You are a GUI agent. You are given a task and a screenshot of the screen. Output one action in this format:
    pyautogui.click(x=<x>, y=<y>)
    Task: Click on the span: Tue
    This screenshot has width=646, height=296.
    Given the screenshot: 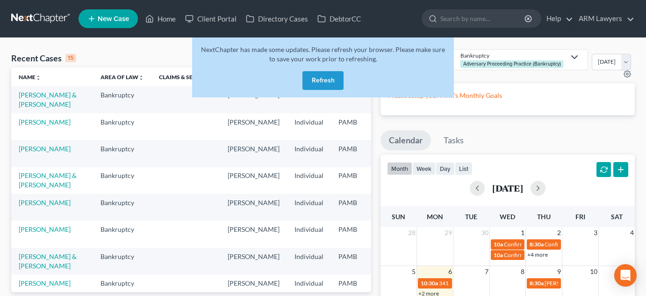 What is the action you would take?
    pyautogui.click(x=471, y=216)
    